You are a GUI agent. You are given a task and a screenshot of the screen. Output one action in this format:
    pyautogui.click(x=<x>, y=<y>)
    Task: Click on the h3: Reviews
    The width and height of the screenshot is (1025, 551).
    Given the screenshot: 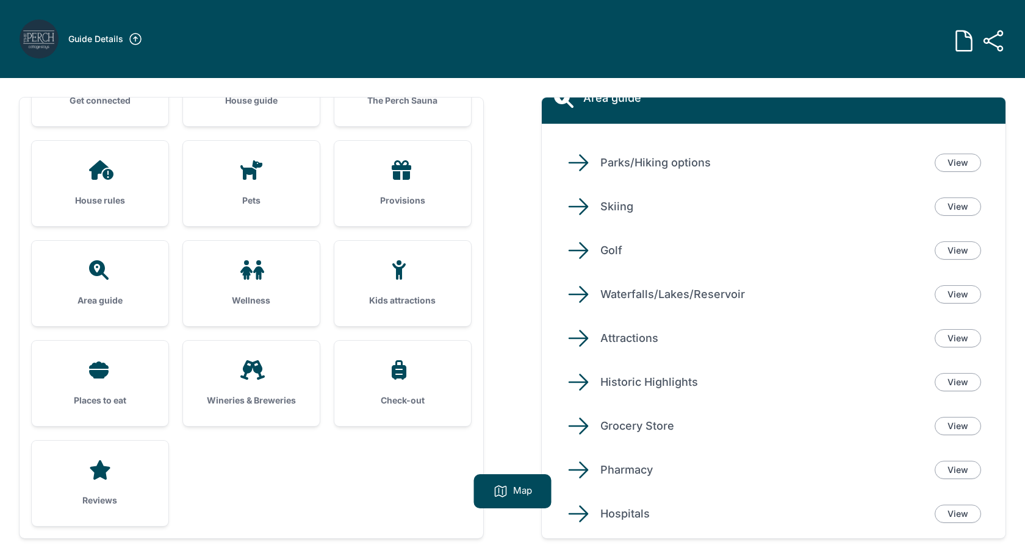 What is the action you would take?
    pyautogui.click(x=100, y=501)
    